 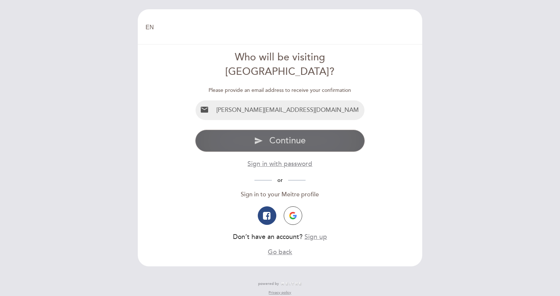 I want to click on span: powered by, so click(x=268, y=284).